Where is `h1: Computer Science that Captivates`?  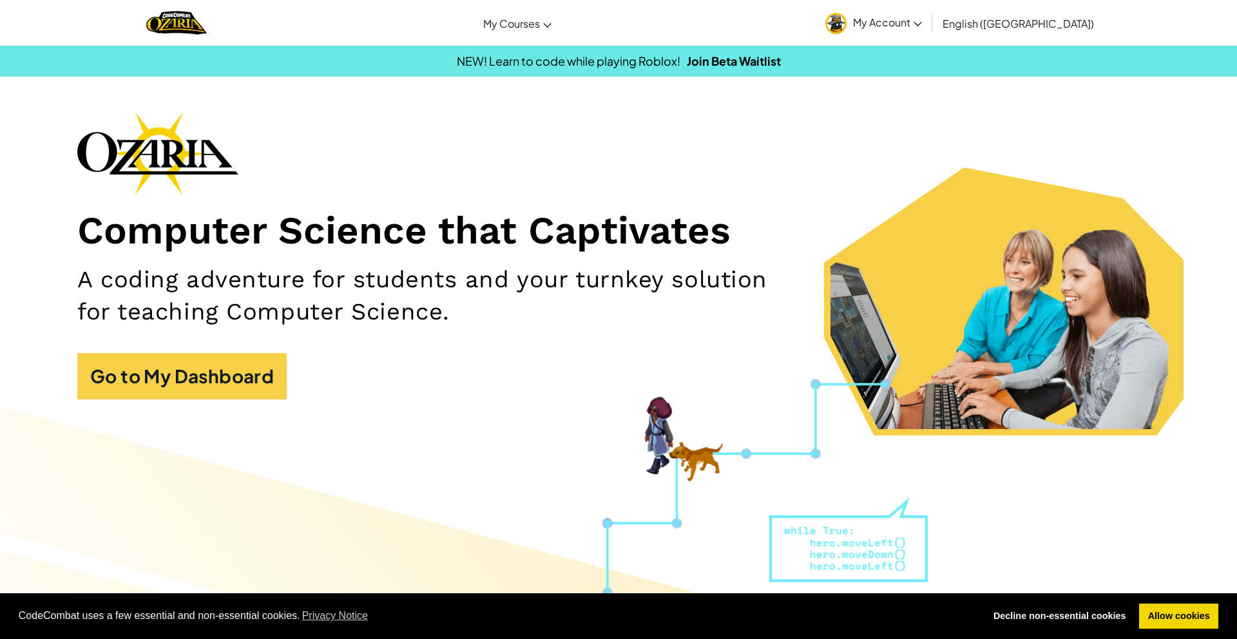
h1: Computer Science that Captivates is located at coordinates (619, 231).